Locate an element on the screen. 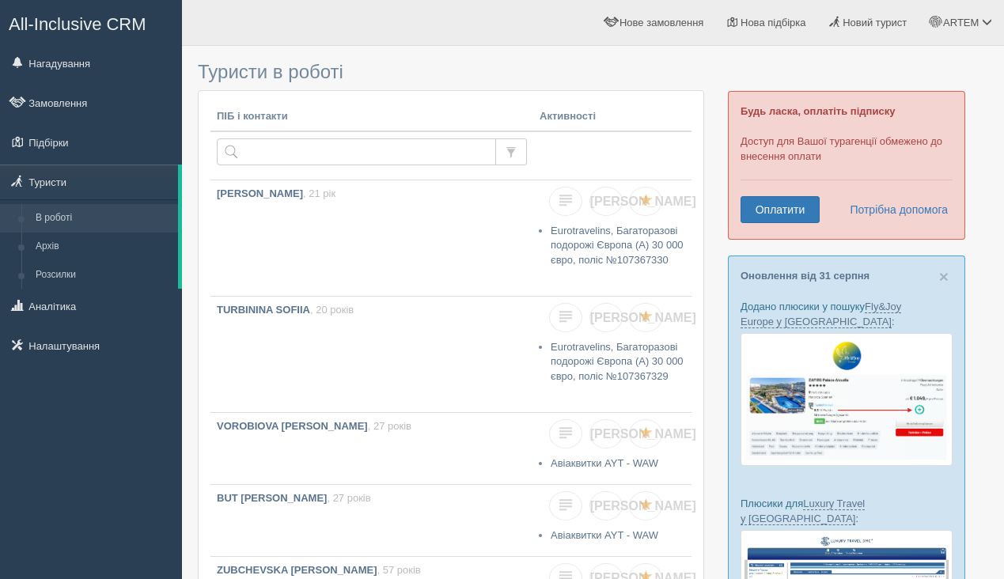  span: Туристи в роботі is located at coordinates (271, 71).